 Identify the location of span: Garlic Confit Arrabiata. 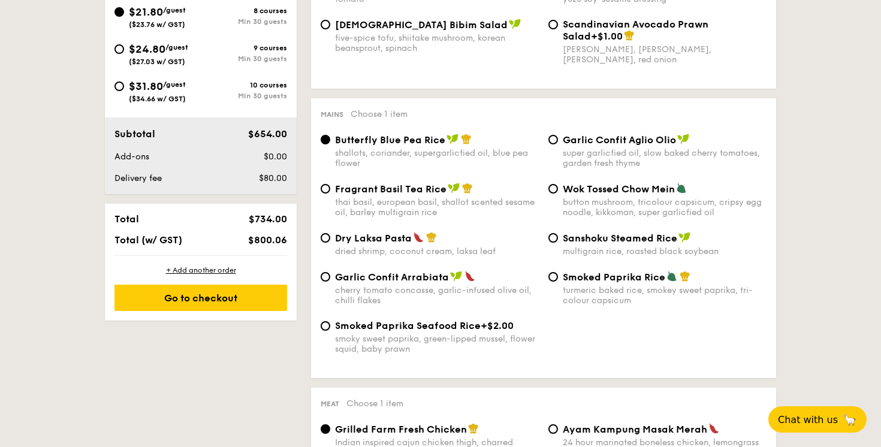
(392, 277).